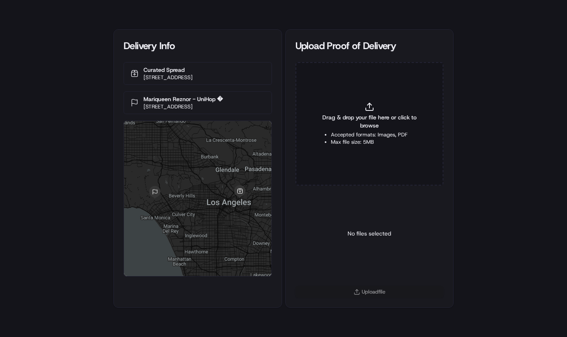 The width and height of the screenshot is (567, 337). I want to click on span: Drag & drop your file here or click to browse, so click(369, 121).